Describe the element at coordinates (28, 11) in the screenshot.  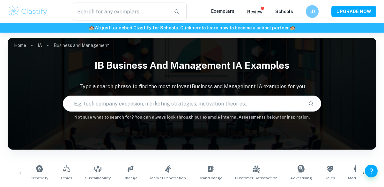
I see `a: Clastify logo` at that location.